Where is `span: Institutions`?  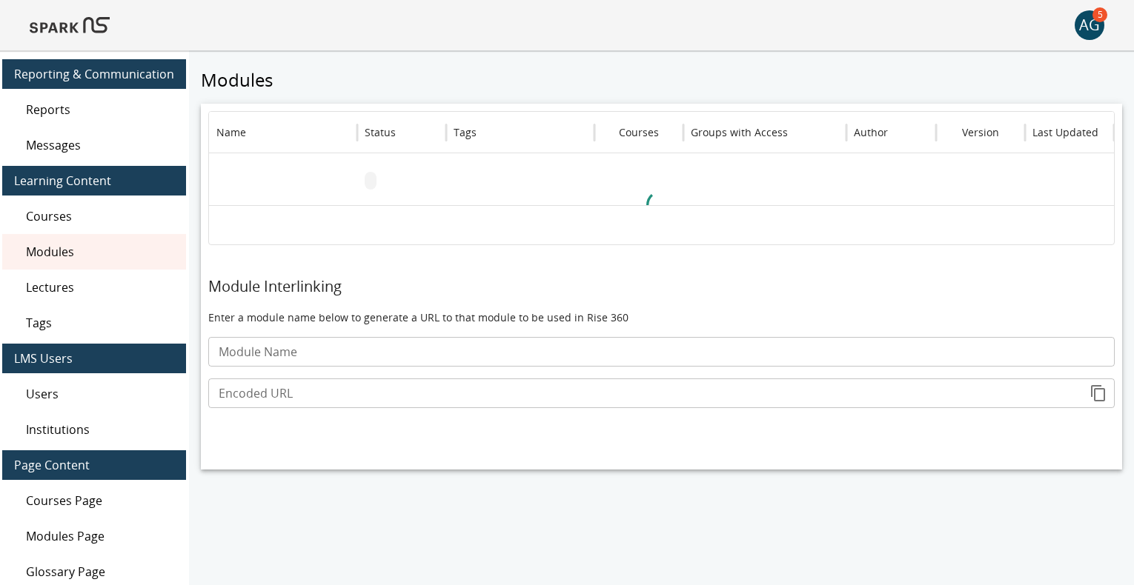
span: Institutions is located at coordinates (100, 430).